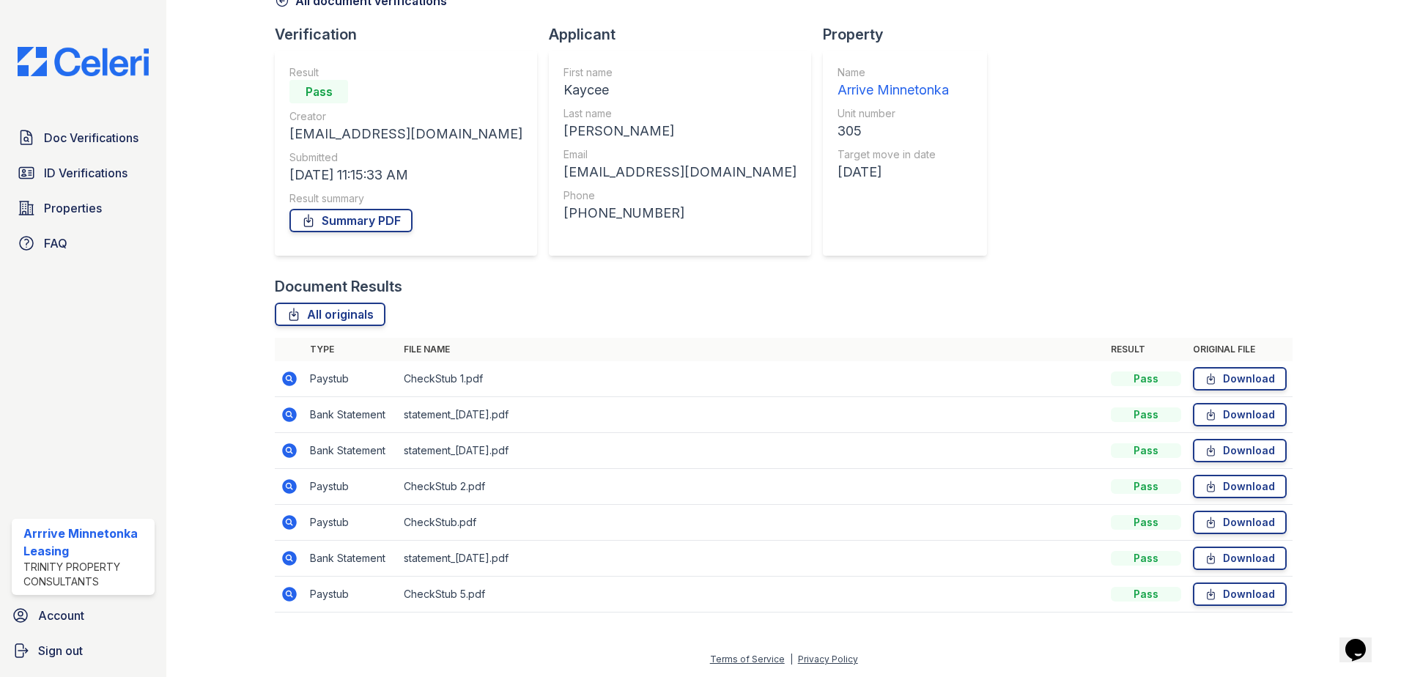 Image resolution: width=1401 pixels, height=677 pixels. I want to click on div: Phone, so click(680, 196).